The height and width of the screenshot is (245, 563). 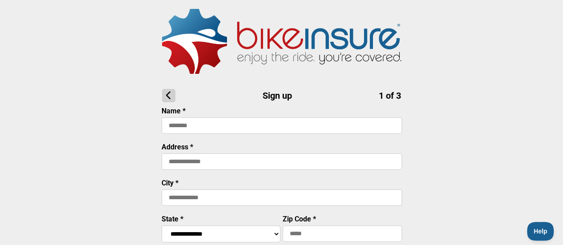 What do you see at coordinates (170, 183) in the screenshot?
I see `label: City *` at bounding box center [170, 183].